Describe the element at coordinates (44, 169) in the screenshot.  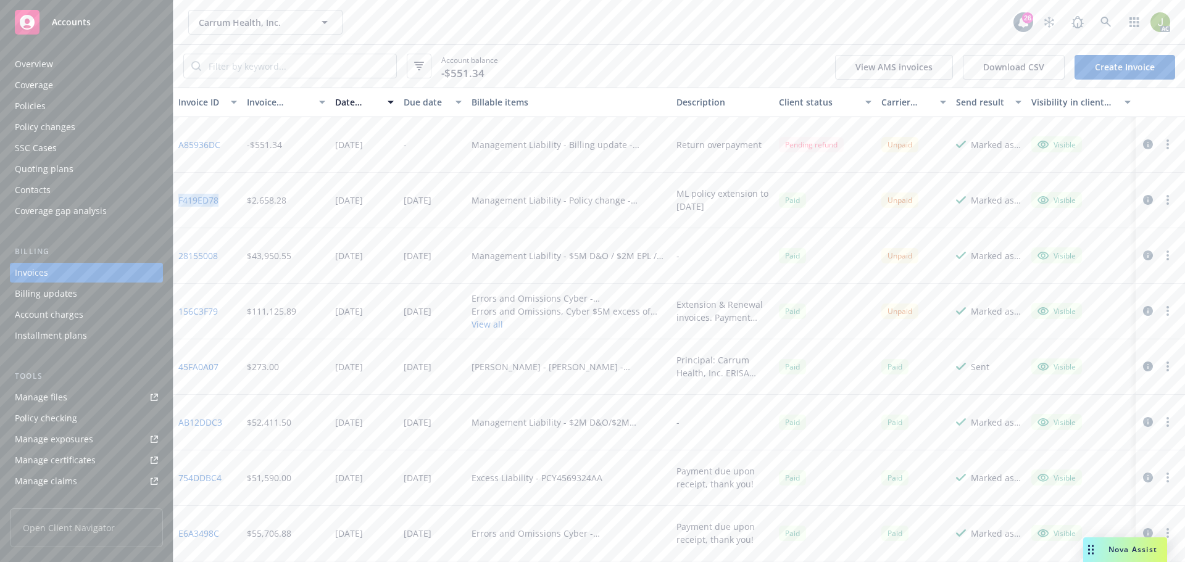
I see `div: Quoting plans` at that location.